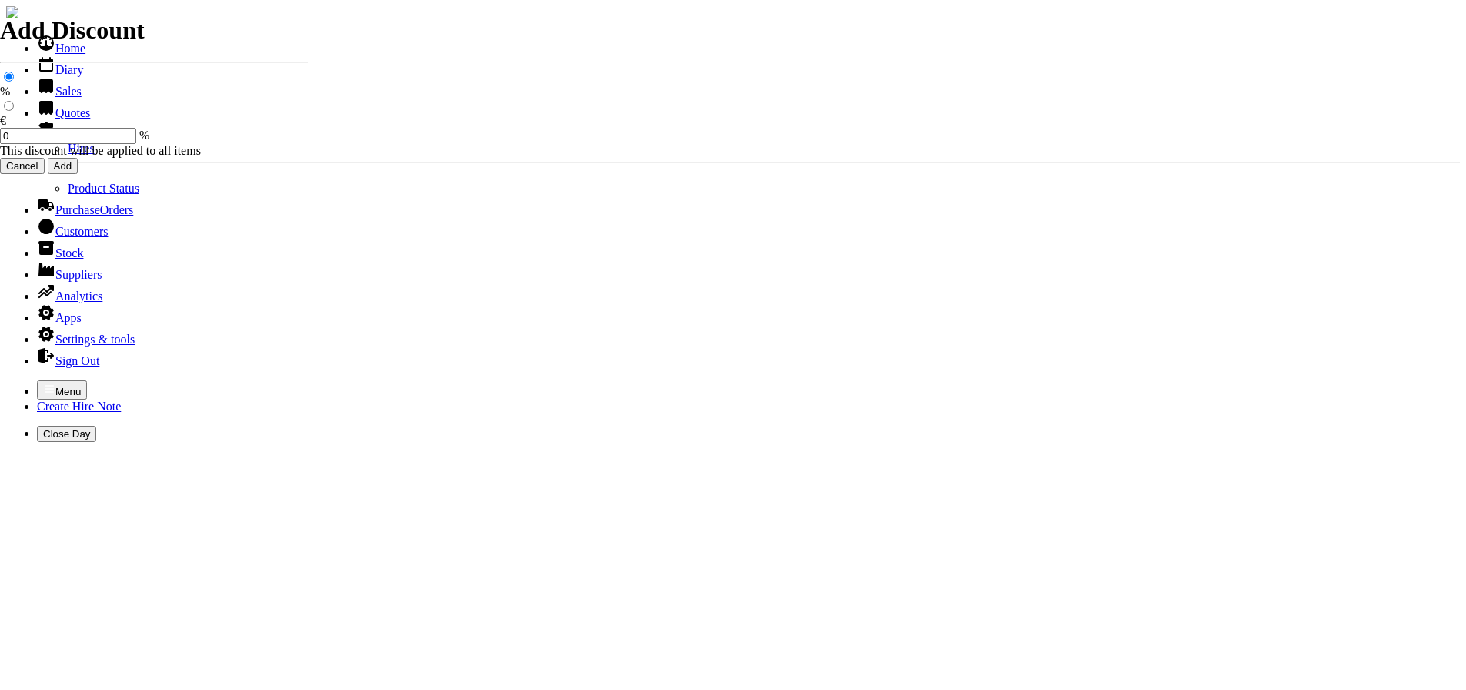  What do you see at coordinates (62, 389) in the screenshot?
I see `button: Menu` at bounding box center [62, 389].